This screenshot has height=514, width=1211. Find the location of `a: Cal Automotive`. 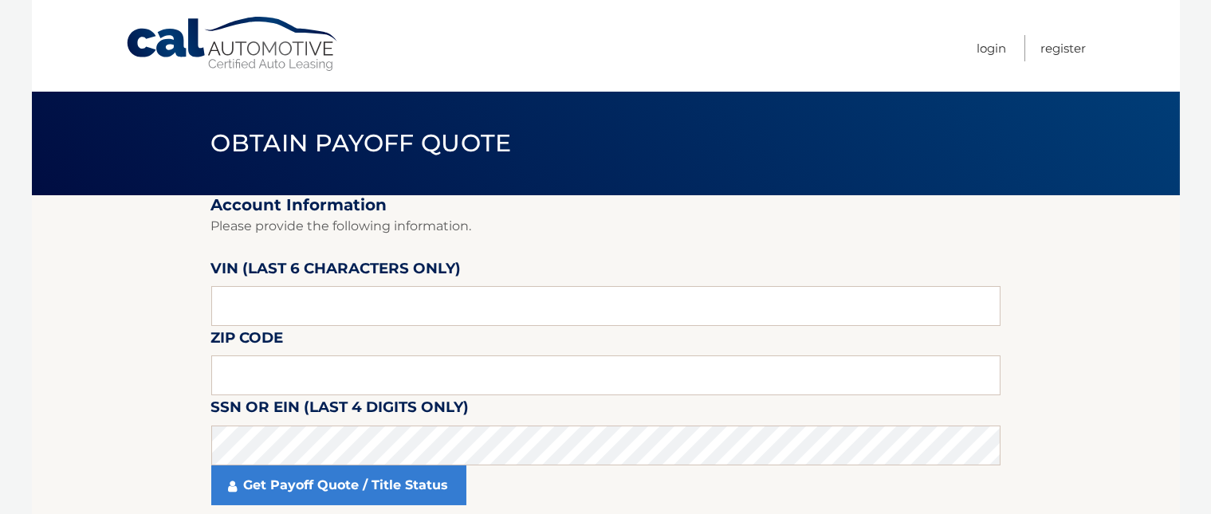

a: Cal Automotive is located at coordinates (233, 44).